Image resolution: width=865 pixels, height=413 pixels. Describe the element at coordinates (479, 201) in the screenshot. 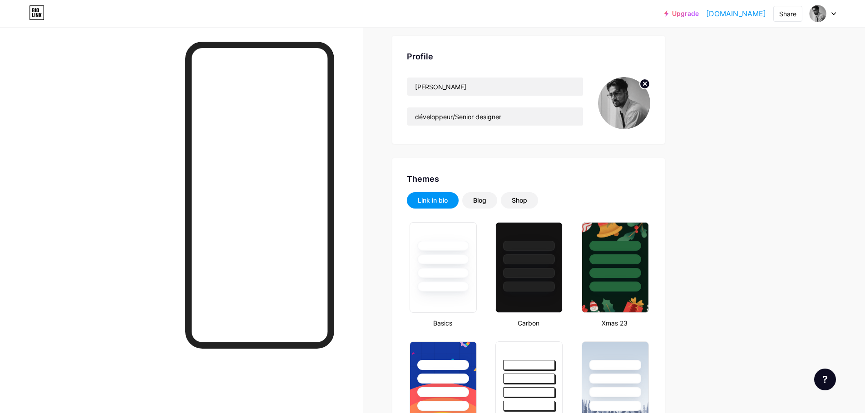

I see `div: Blog` at that location.